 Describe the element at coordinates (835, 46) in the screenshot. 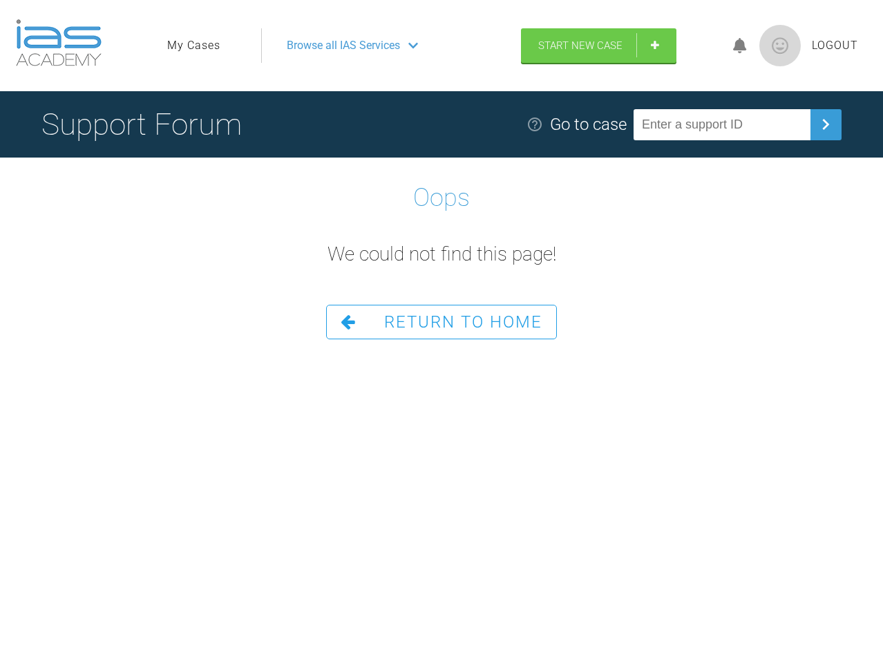

I see `span: Logout` at that location.